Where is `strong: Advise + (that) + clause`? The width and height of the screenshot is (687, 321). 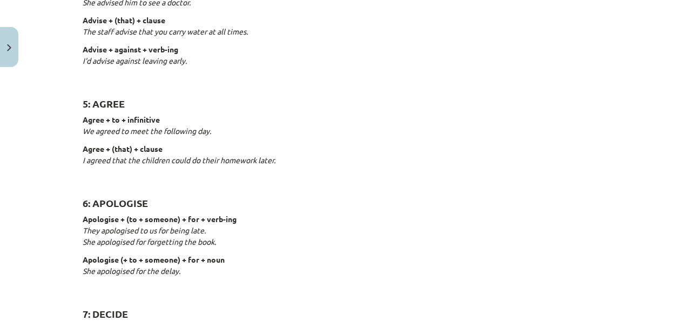
strong: Advise + (that) + clause is located at coordinates (124, 20).